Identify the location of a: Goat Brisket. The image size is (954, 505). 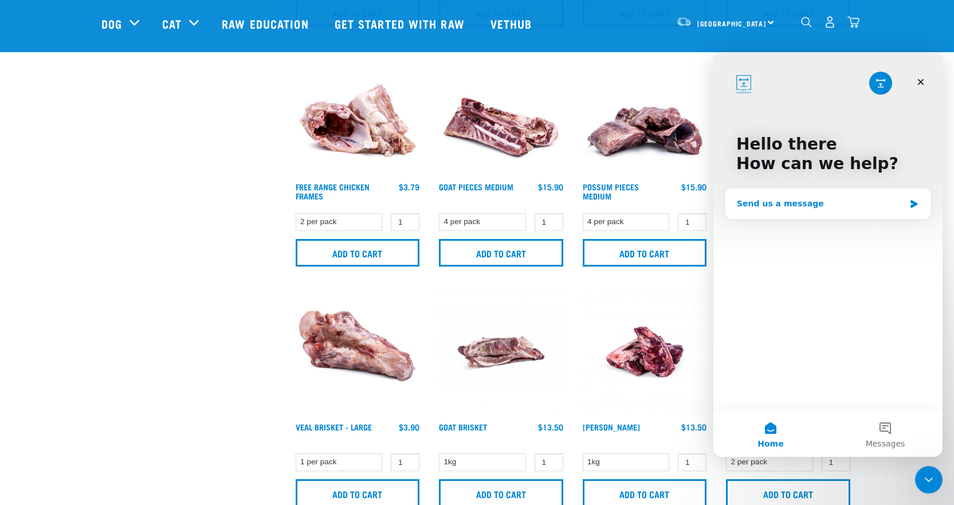
(463, 426).